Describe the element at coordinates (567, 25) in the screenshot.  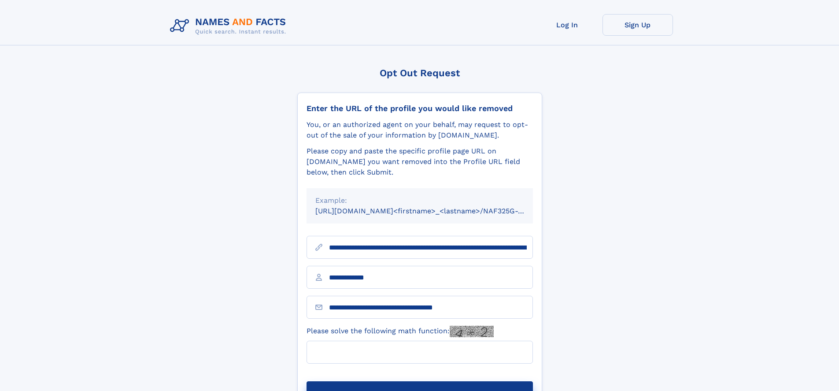
I see `a: Log In` at that location.